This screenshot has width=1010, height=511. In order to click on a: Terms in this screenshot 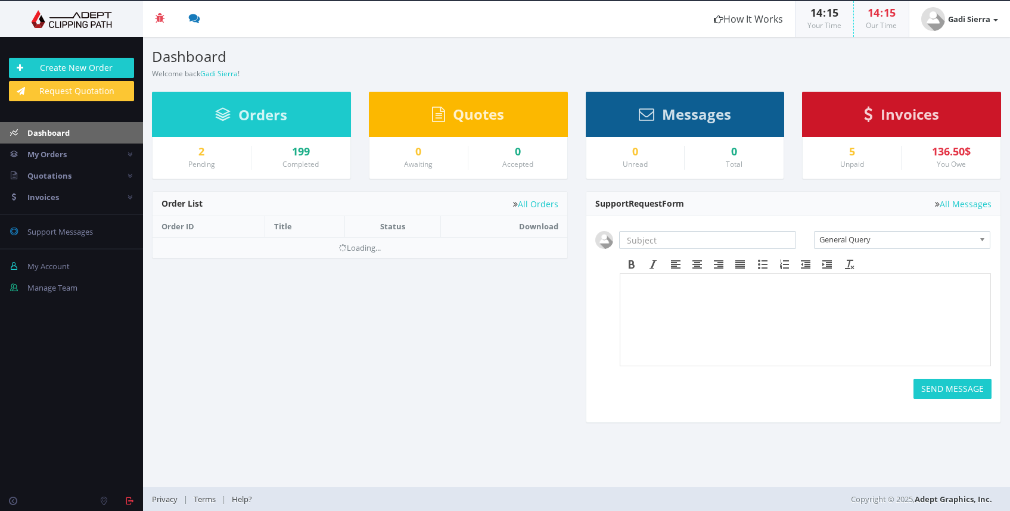, I will do `click(204, 499)`.